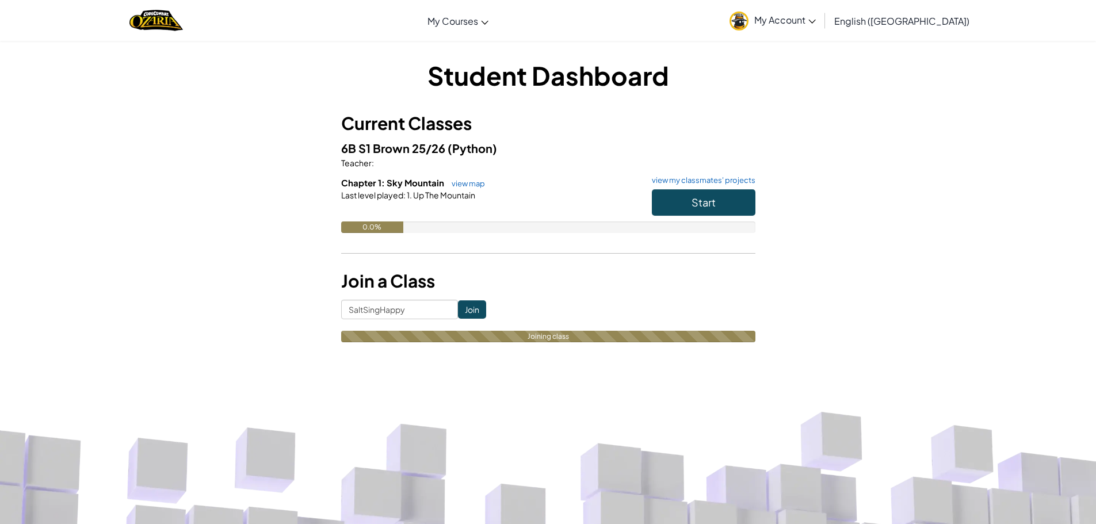 This screenshot has height=524, width=1096. Describe the element at coordinates (408, 195) in the screenshot. I see `span: 1.` at that location.